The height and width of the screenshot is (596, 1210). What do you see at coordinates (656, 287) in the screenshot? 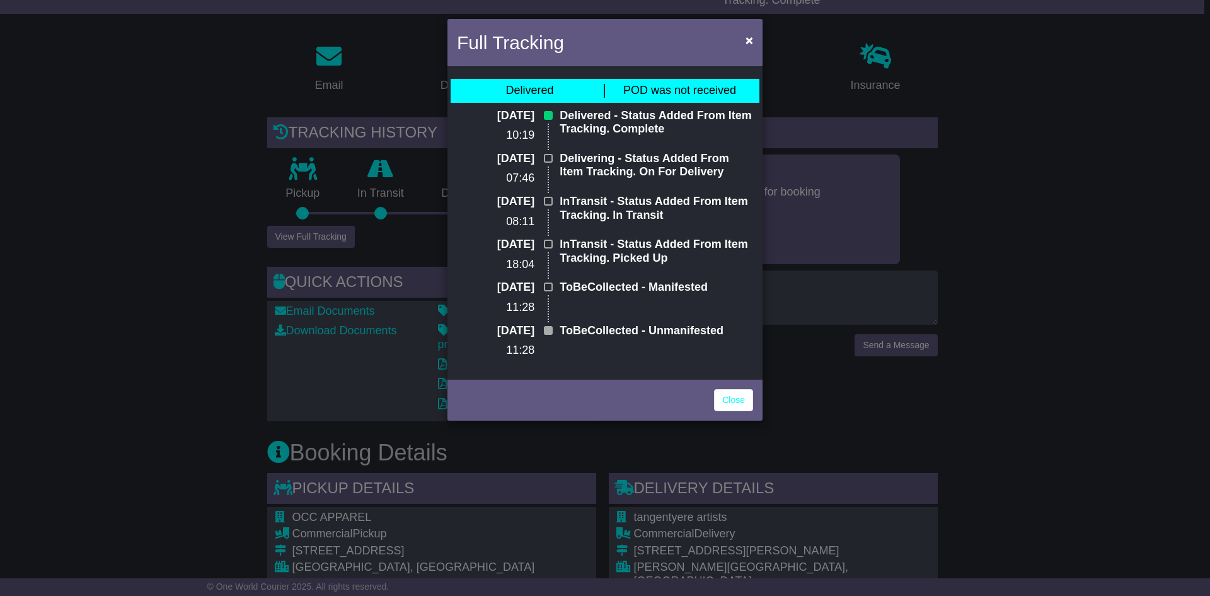
I see `p: ToBeCollected - Manifested` at bounding box center [656, 287].